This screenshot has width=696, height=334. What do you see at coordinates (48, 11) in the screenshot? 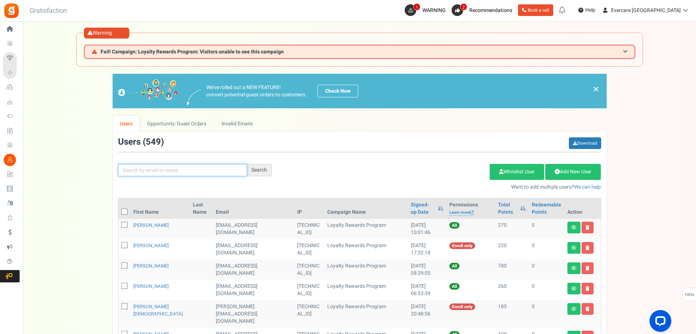
I see `h3: Gratisfaction` at bounding box center [48, 11].